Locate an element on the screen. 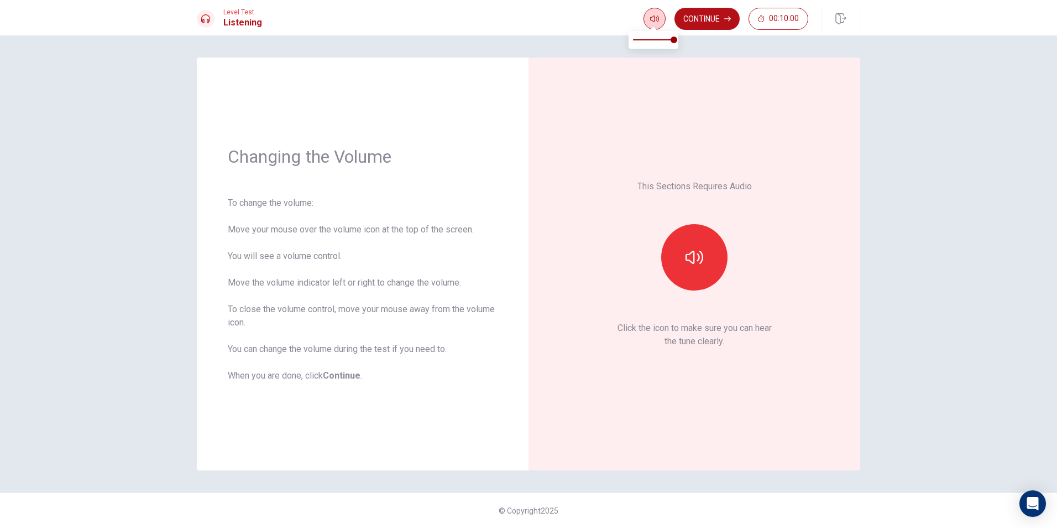  span: 00:10:00 is located at coordinates (784, 19).